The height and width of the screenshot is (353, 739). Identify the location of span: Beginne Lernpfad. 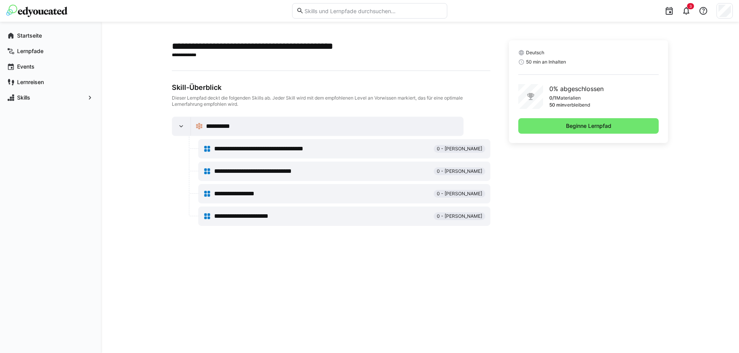
(589, 126).